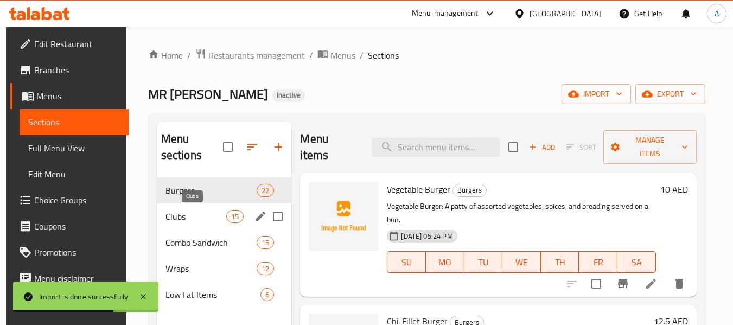 This screenshot has height=325, width=733. I want to click on span: Vegetable Burger, so click(418, 189).